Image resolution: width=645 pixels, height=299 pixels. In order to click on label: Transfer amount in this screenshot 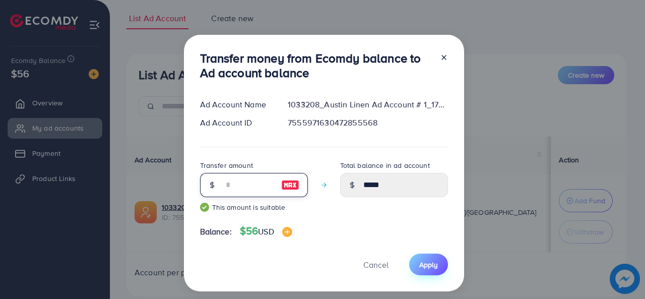, I will do `click(226, 165)`.